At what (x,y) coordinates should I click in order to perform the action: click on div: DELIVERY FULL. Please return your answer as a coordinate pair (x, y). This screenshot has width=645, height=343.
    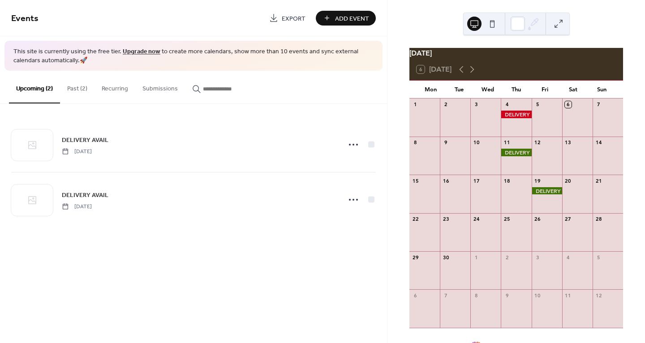
    Looking at the image, I should click on (516, 114).